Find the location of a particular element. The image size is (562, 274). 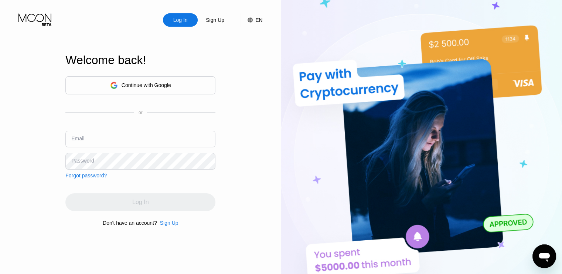

div: or is located at coordinates (140, 112).